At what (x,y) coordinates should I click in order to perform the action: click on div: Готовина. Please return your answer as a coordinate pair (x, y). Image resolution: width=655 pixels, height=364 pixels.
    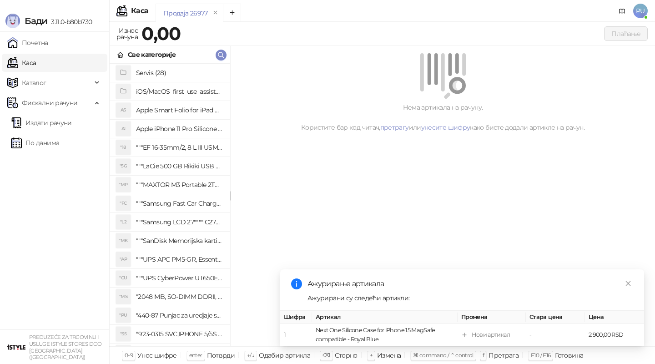
    Looking at the image, I should click on (569, 355).